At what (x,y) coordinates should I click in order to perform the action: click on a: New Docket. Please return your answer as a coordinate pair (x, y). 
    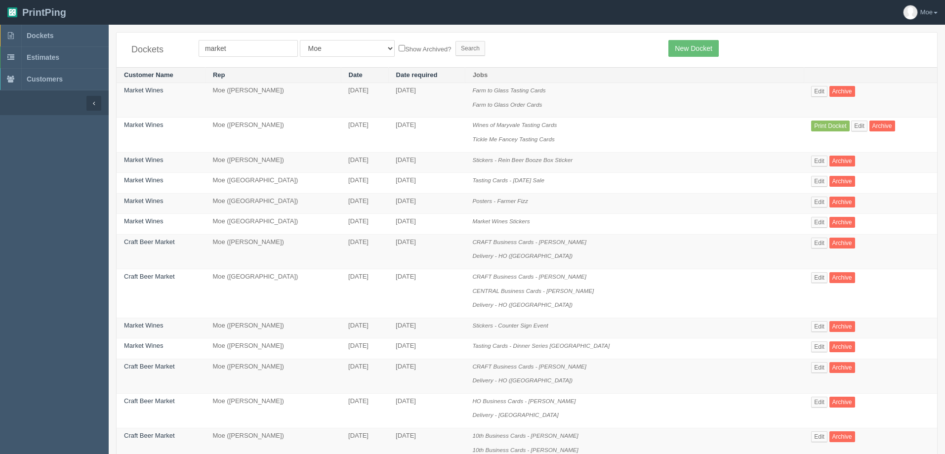
    Looking at the image, I should click on (693, 48).